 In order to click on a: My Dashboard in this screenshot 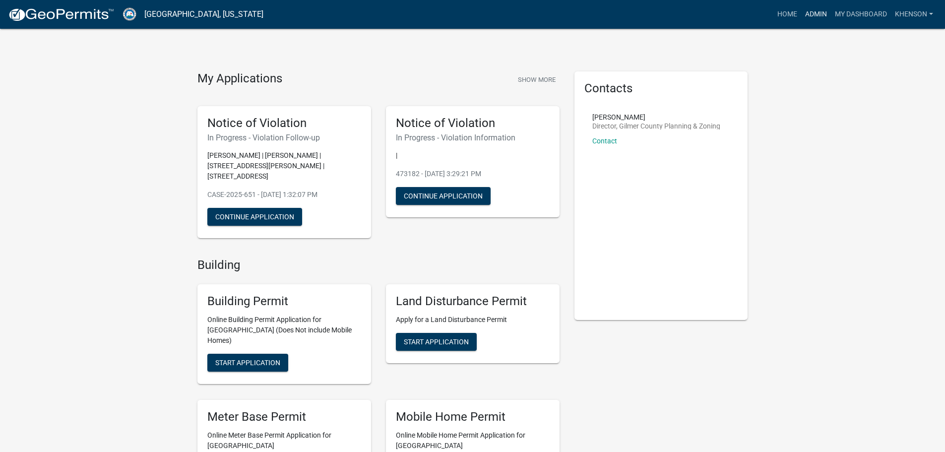, I will do `click(861, 14)`.